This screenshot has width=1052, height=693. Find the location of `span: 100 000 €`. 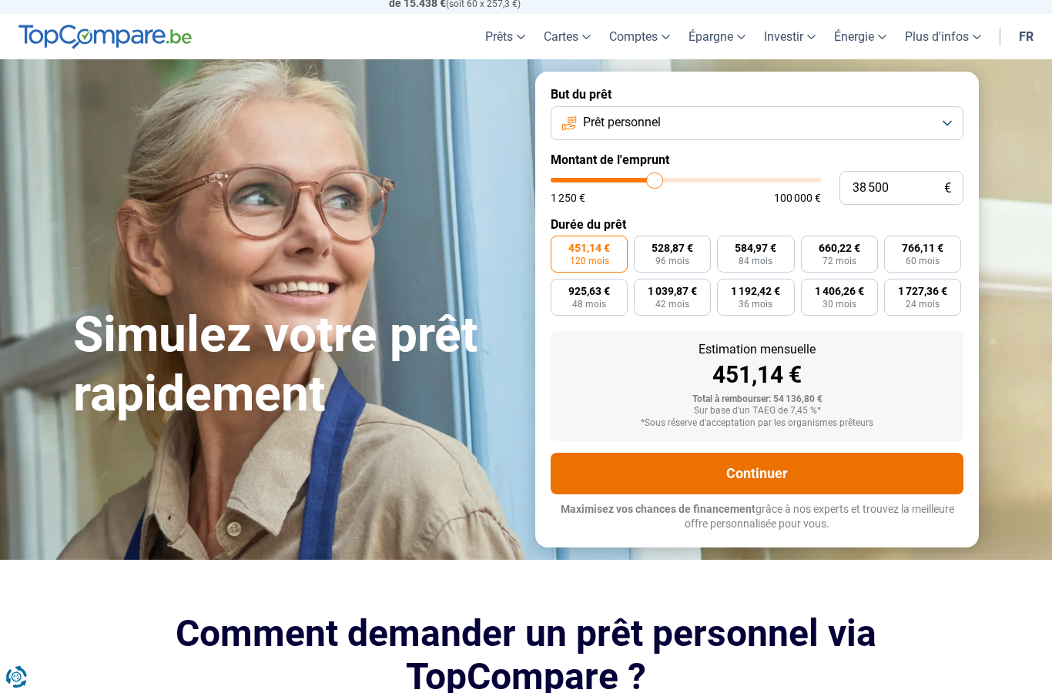

span: 100 000 € is located at coordinates (797, 198).